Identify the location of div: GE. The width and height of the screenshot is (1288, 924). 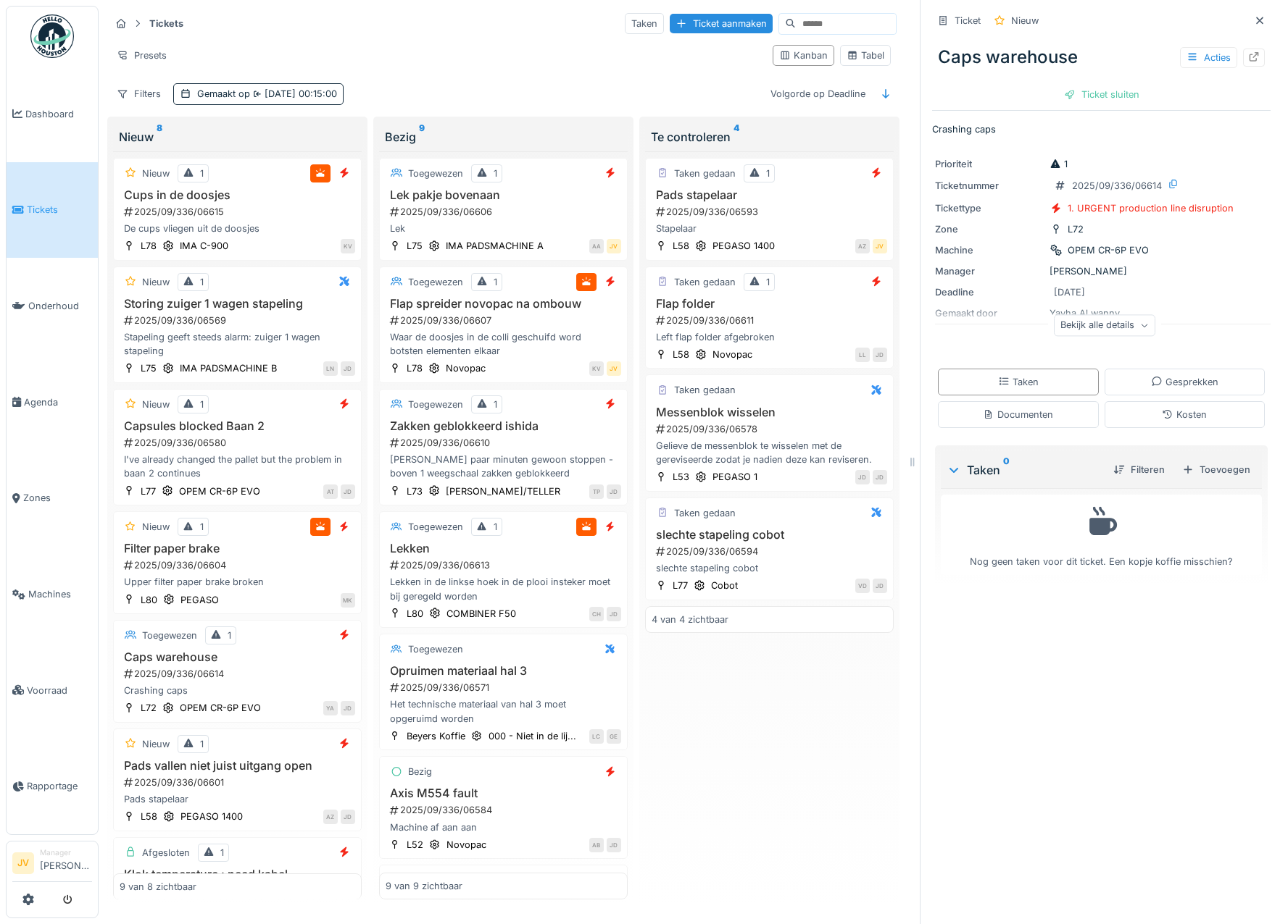
(614, 737).